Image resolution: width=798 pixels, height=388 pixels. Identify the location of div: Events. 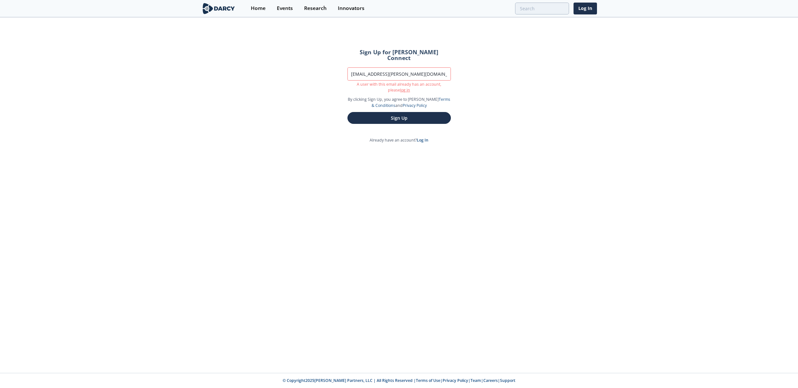
(285, 8).